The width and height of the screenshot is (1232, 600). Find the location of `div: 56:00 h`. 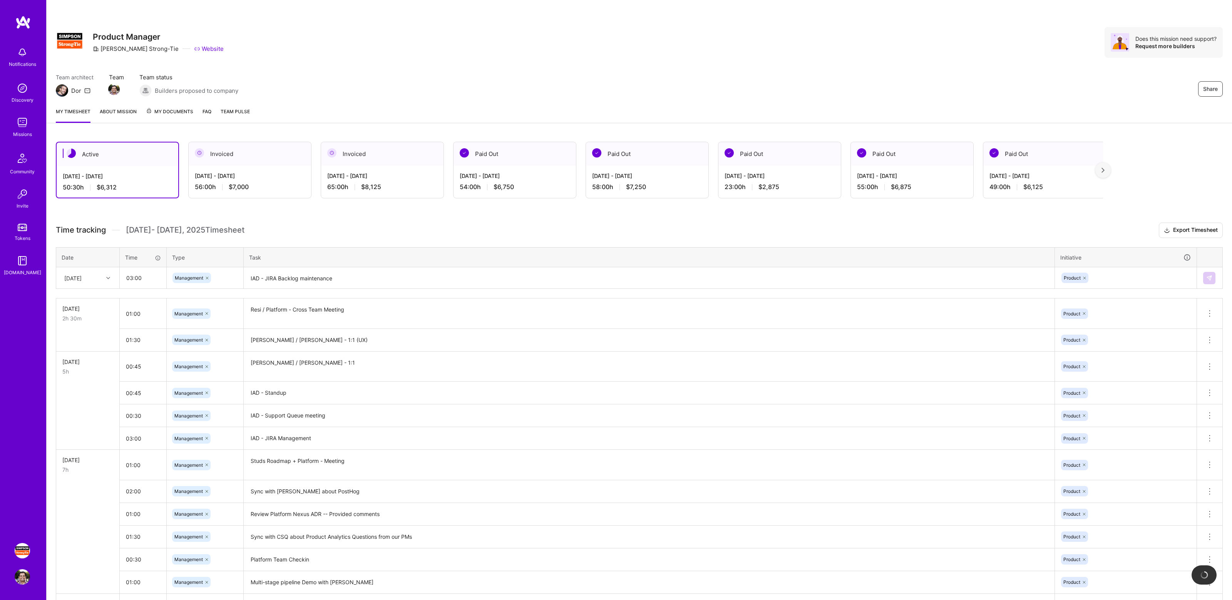

div: 56:00 h is located at coordinates (250, 187).